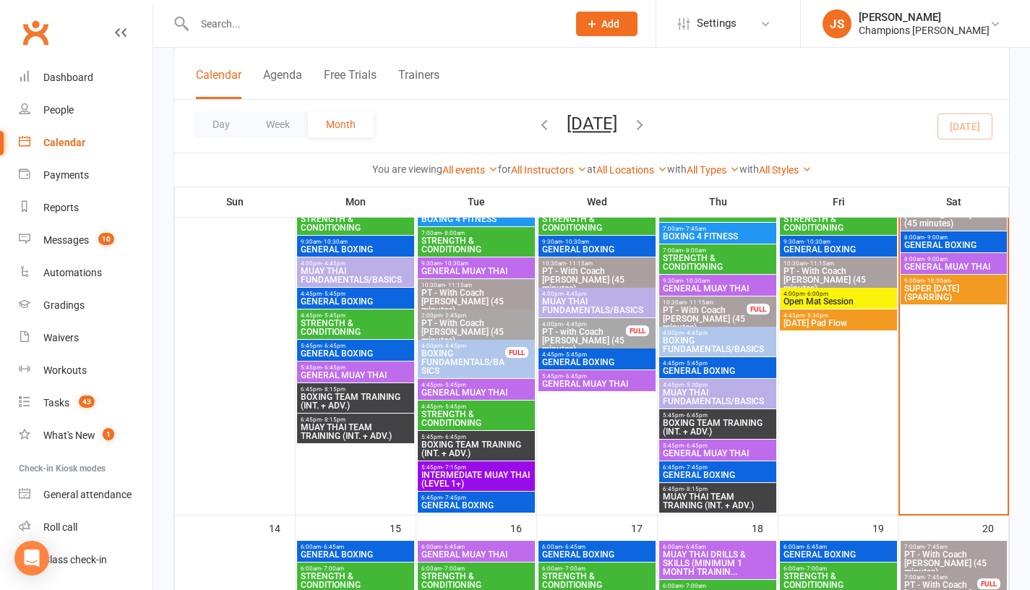  Describe the element at coordinates (85, 435) in the screenshot. I see `a: What's New1` at that location.